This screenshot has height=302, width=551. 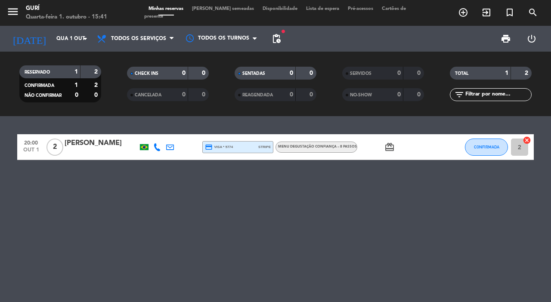 What do you see at coordinates (531, 39) in the screenshot?
I see `i: power_settings_new` at bounding box center [531, 39].